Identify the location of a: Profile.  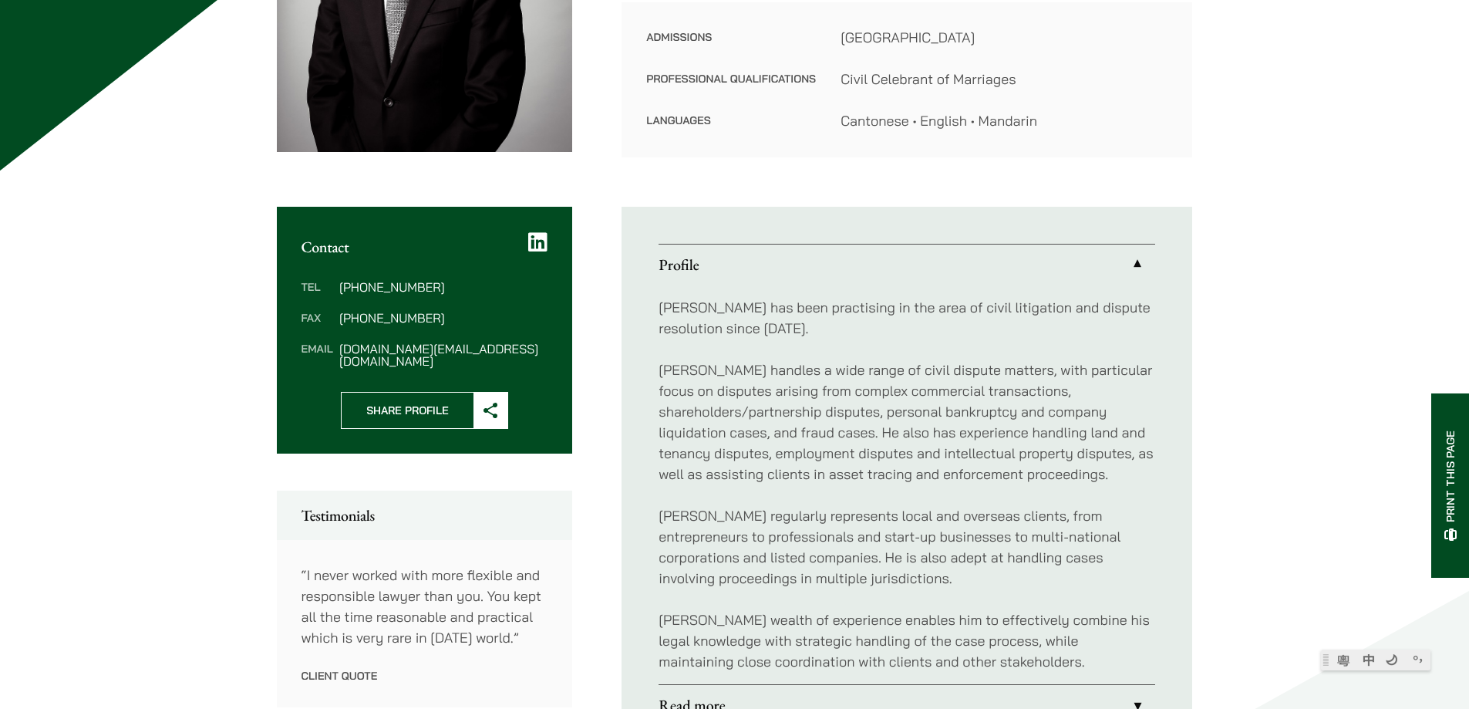
(907, 264).